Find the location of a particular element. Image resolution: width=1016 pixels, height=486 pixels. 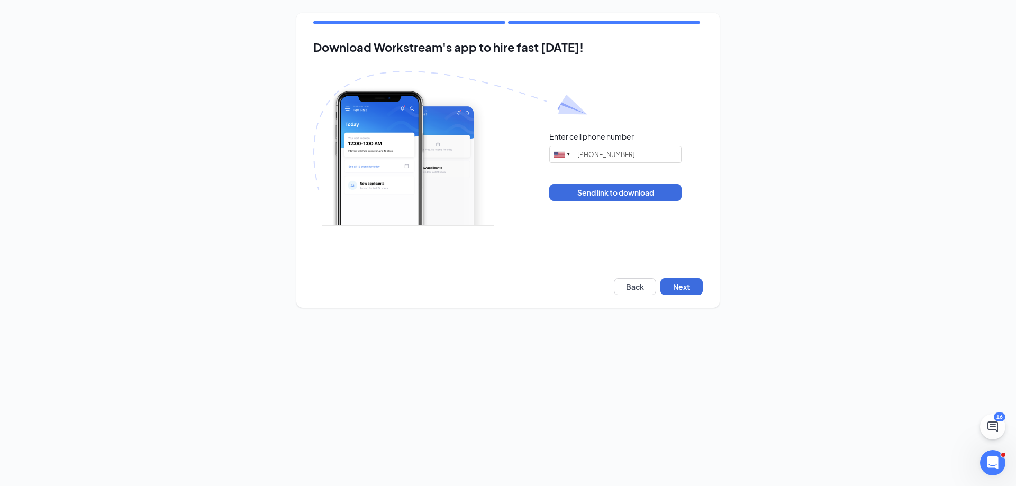

button: ChatActive is located at coordinates (993, 427).